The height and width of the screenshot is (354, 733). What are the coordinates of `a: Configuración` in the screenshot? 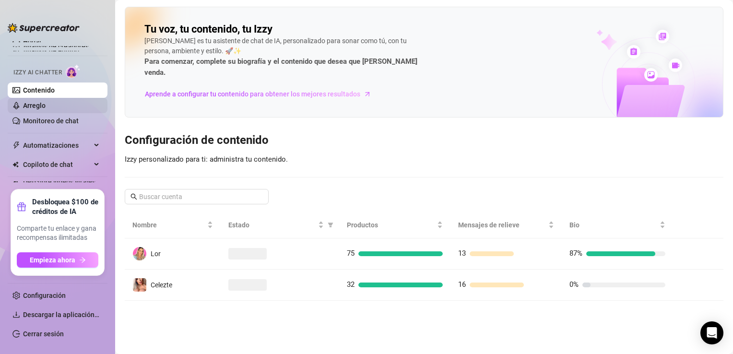 It's located at (44, 295).